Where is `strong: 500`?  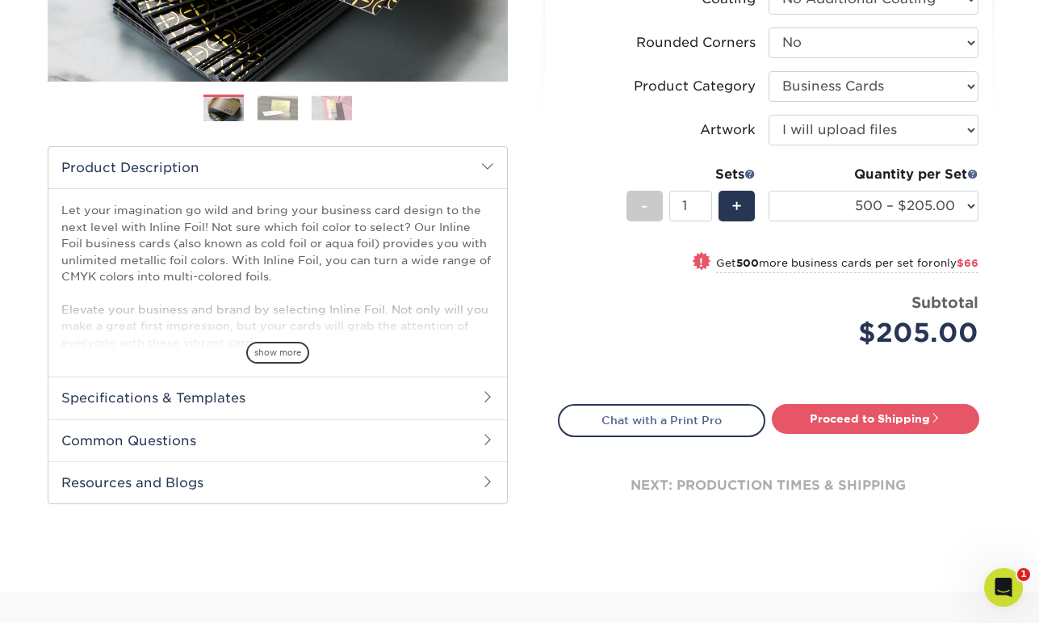 strong: 500 is located at coordinates (748, 262).